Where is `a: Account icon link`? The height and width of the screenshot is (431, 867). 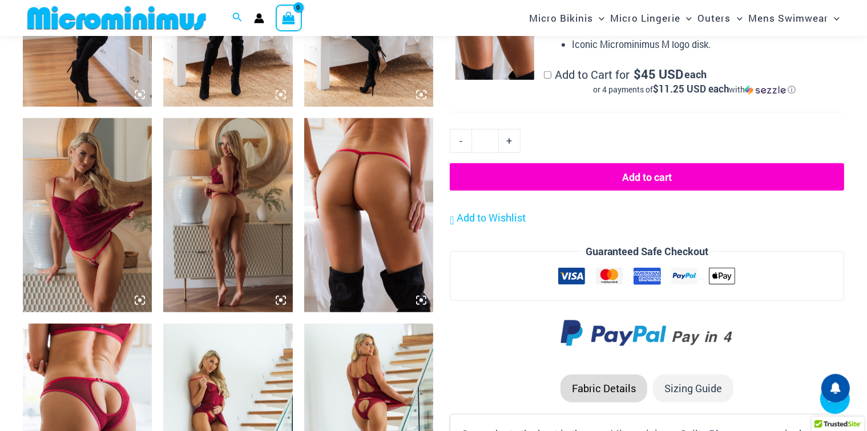 a: Account icon link is located at coordinates (259, 18).